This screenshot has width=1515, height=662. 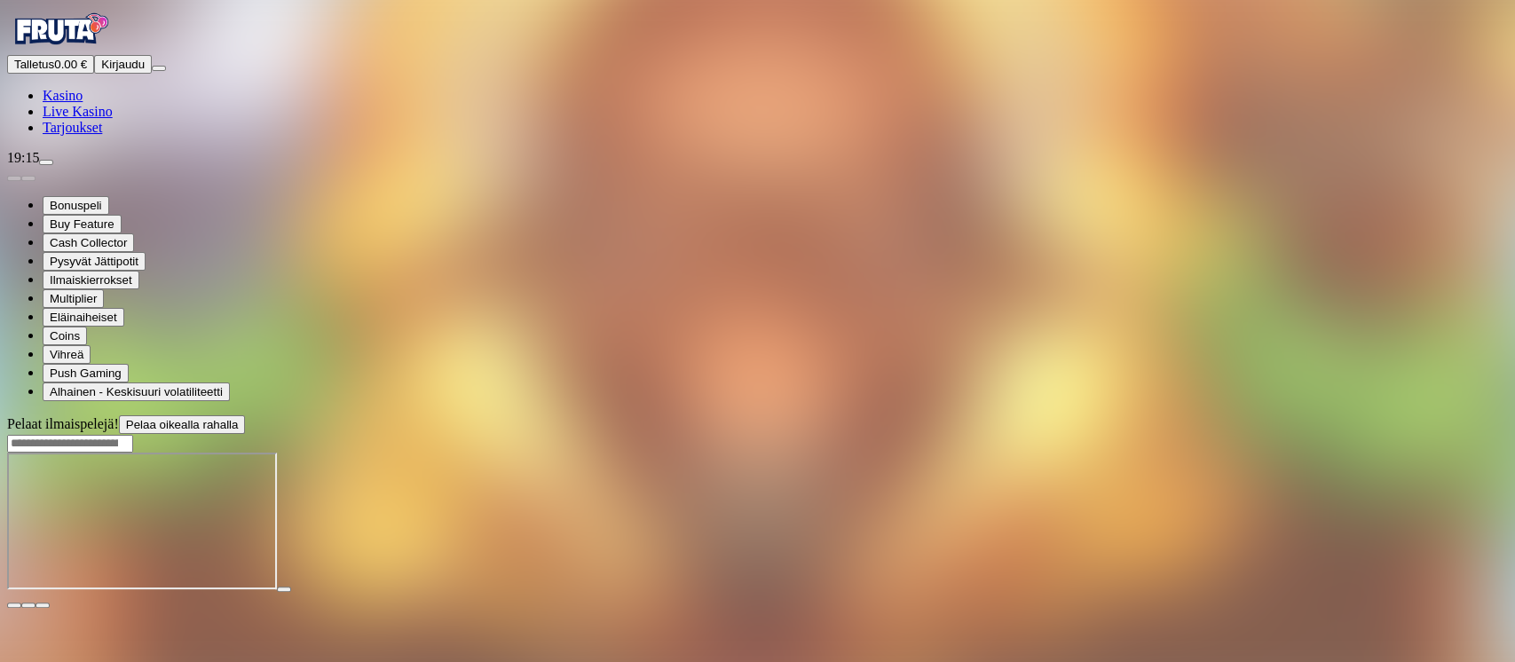 What do you see at coordinates (14, 605) in the screenshot?
I see `button: close icon` at bounding box center [14, 605].